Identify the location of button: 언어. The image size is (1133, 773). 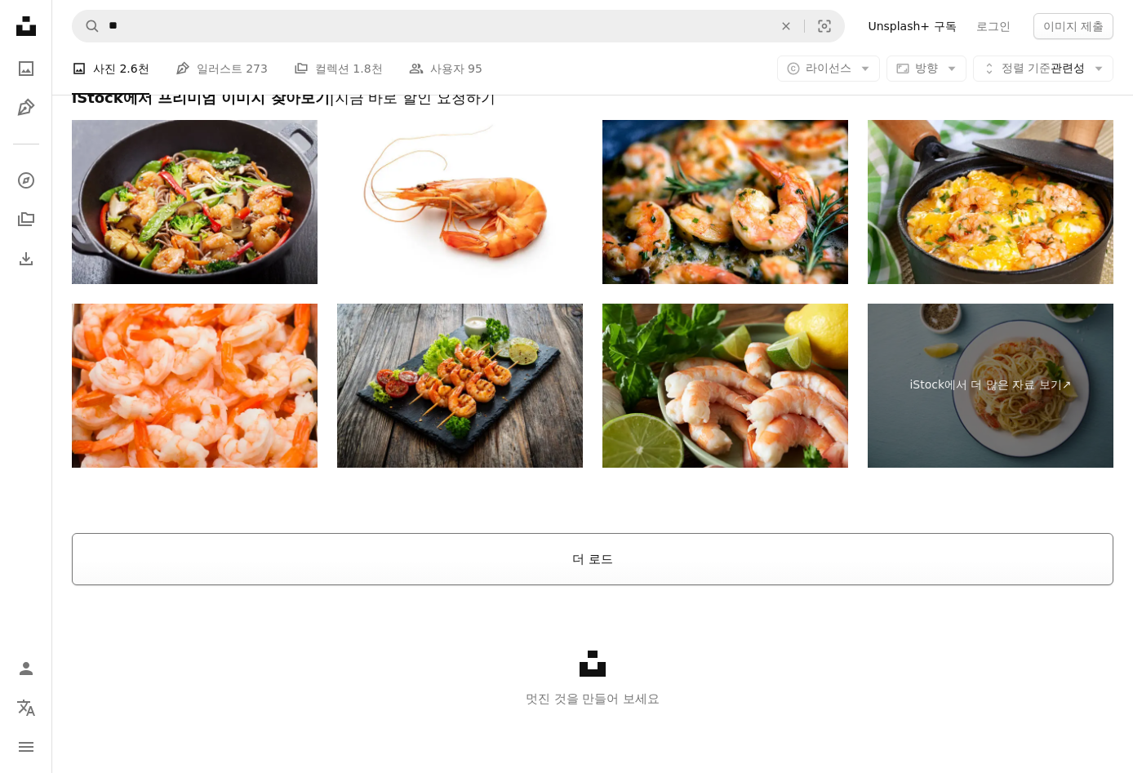
(26, 708).